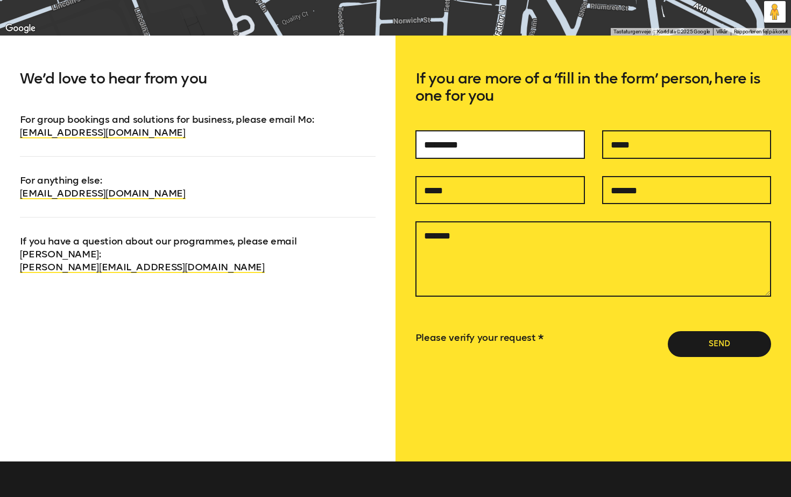  What do you see at coordinates (20, 29) in the screenshot?
I see `a: Åbn dette området i Google Maps (åbner i et nyt vindue)` at bounding box center [20, 29].